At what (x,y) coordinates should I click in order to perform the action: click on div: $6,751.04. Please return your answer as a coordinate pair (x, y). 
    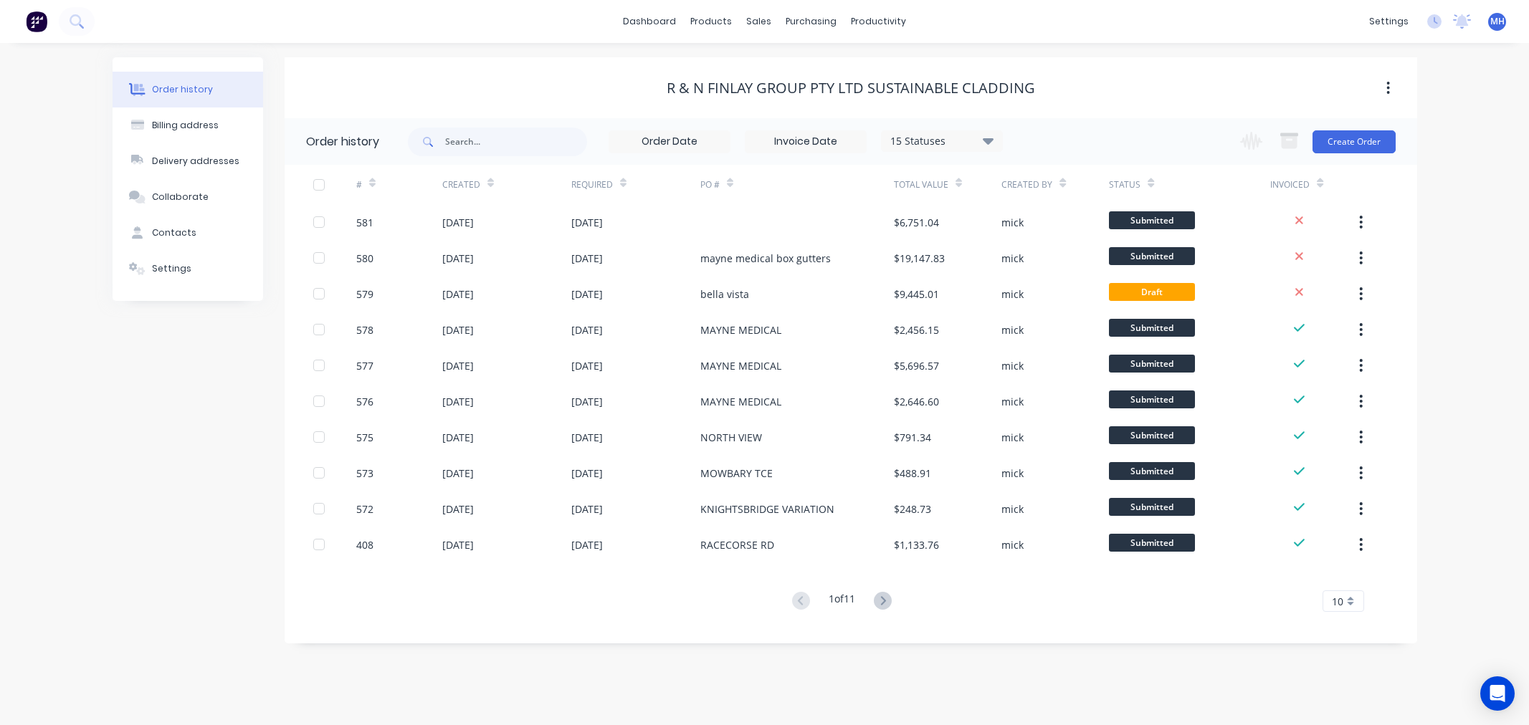
    Looking at the image, I should click on (916, 222).